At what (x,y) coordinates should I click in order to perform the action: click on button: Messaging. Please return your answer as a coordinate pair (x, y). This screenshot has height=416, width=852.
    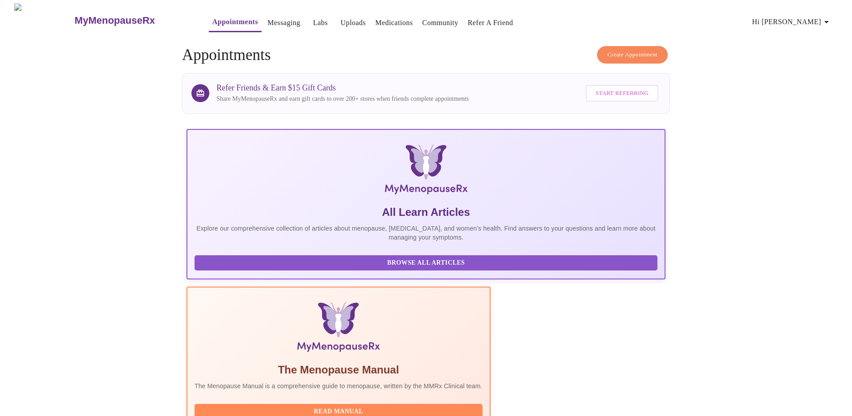
    Looking at the image, I should click on (284, 23).